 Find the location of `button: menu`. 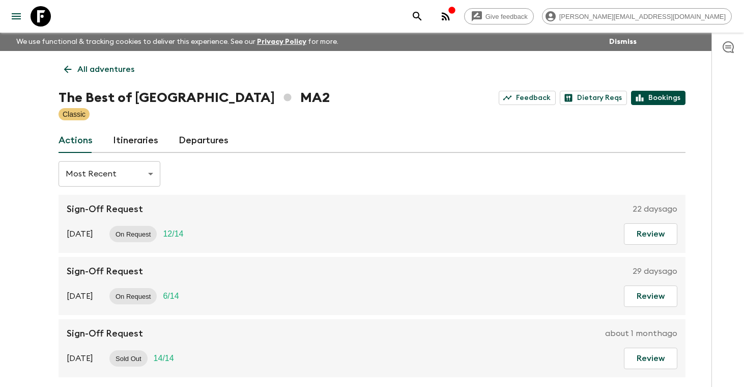

button: menu is located at coordinates (16, 16).